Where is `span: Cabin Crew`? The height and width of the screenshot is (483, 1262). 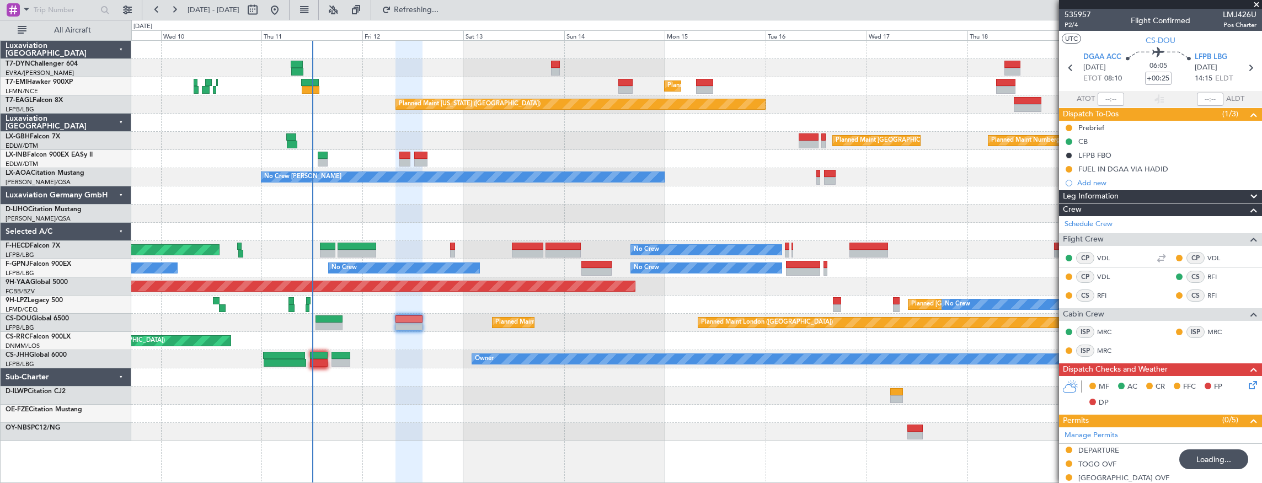
span: Cabin Crew is located at coordinates (1084, 314).